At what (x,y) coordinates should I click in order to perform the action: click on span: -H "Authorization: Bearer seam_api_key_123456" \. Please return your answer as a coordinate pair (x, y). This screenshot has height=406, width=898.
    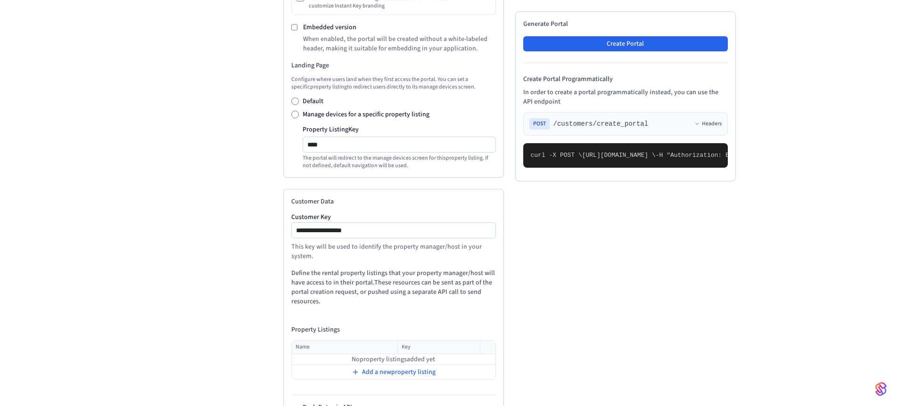
    Looking at the image, I should click on (744, 155).